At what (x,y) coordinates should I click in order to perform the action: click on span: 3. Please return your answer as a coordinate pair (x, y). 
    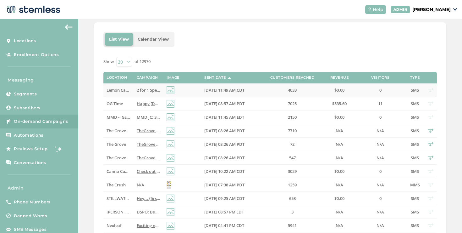
    Looking at the image, I should click on (292, 211).